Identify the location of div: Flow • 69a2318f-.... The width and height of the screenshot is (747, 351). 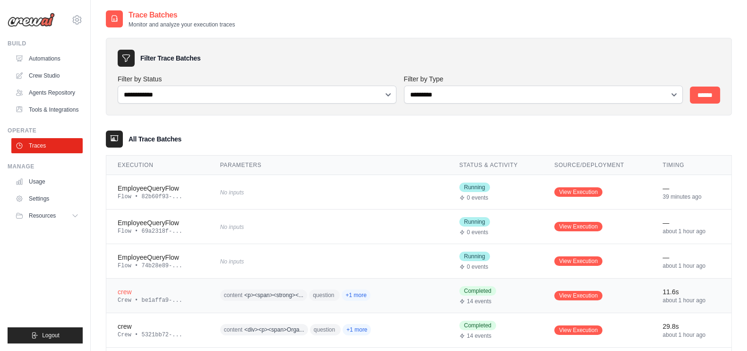
(157, 231).